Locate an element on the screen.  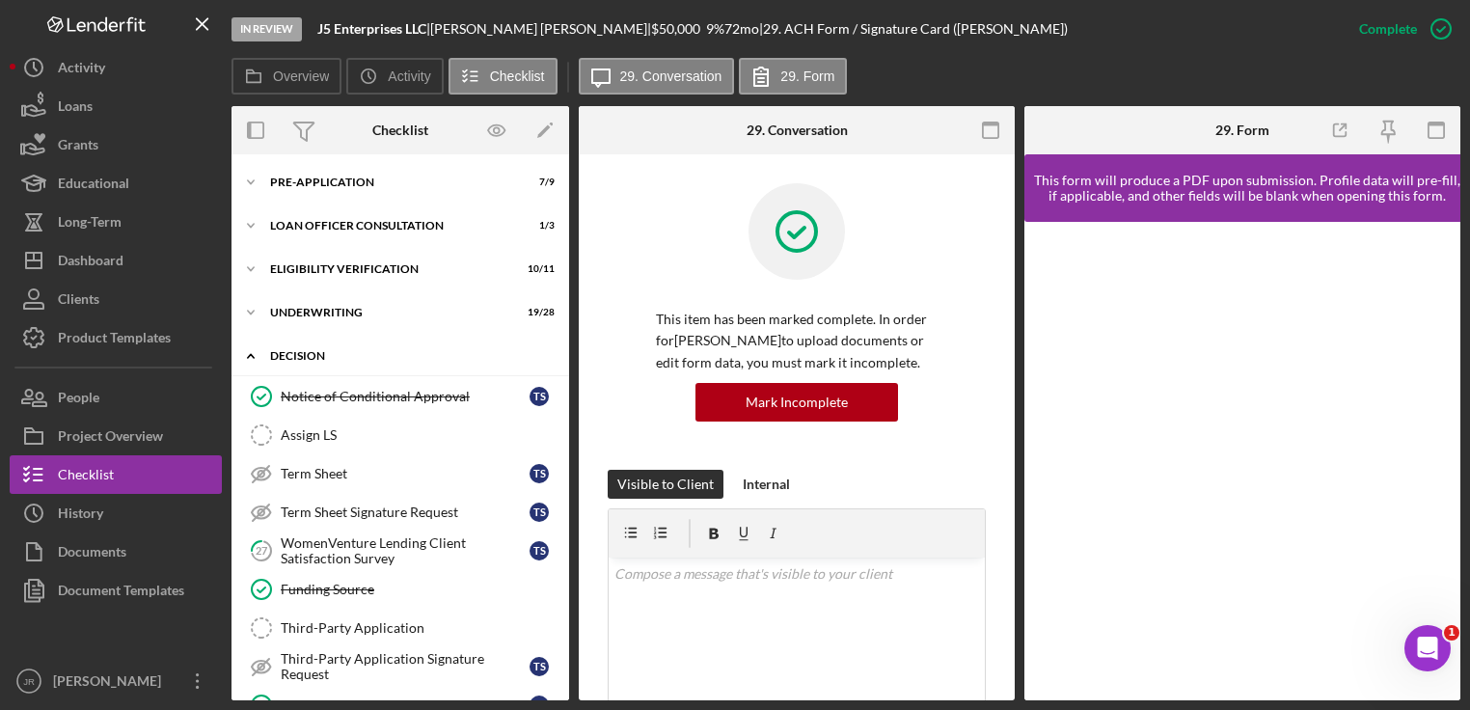
div: History is located at coordinates (80, 515).